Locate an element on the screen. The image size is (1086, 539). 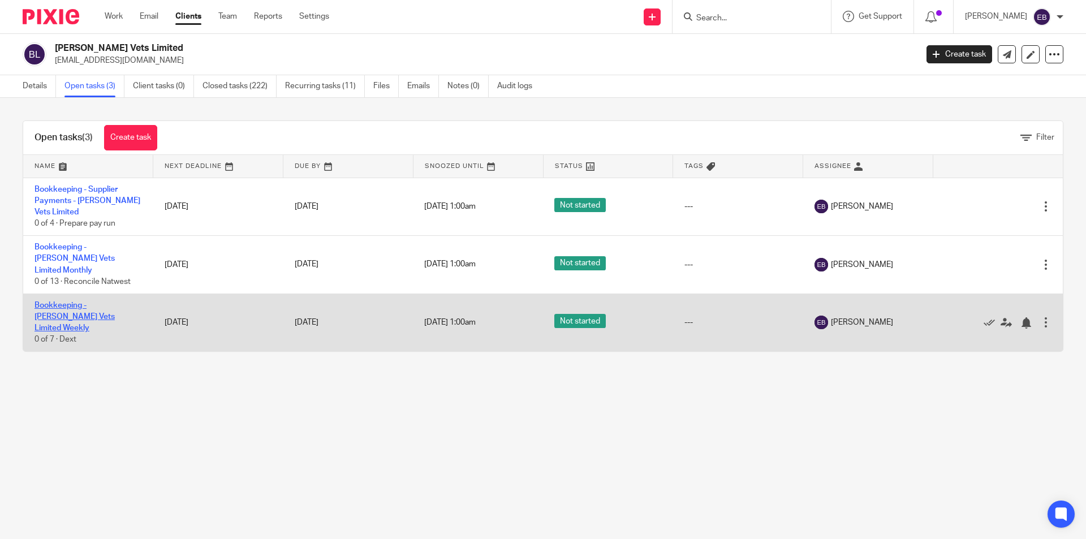
span: Tags is located at coordinates (694, 166).